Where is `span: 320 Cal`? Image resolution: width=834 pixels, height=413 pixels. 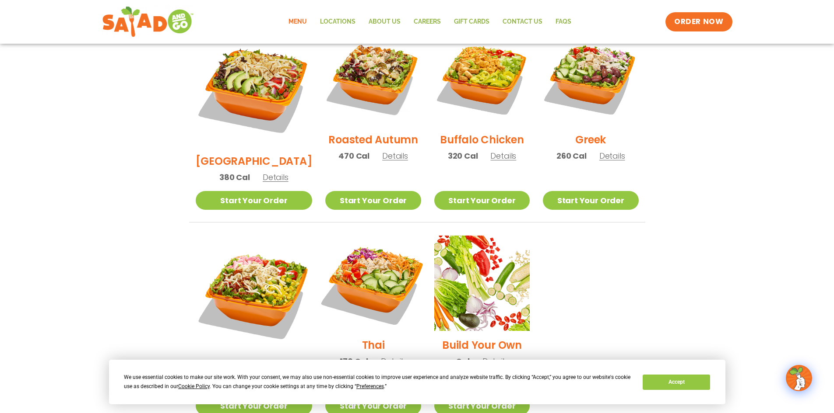 span: 320 Cal is located at coordinates (463, 156).